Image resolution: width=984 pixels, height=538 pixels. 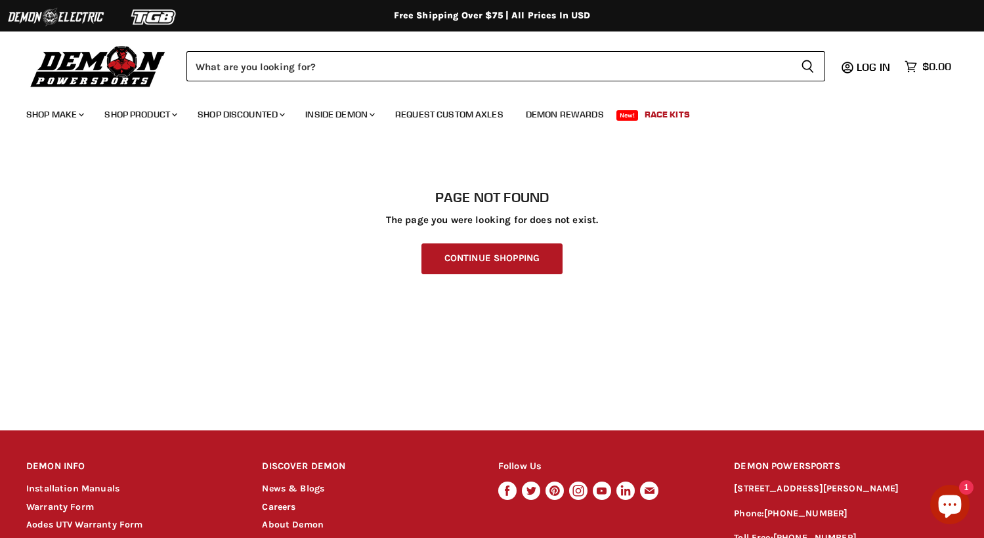 What do you see at coordinates (928, 66) in the screenshot?
I see `a: $0.00` at bounding box center [928, 66].